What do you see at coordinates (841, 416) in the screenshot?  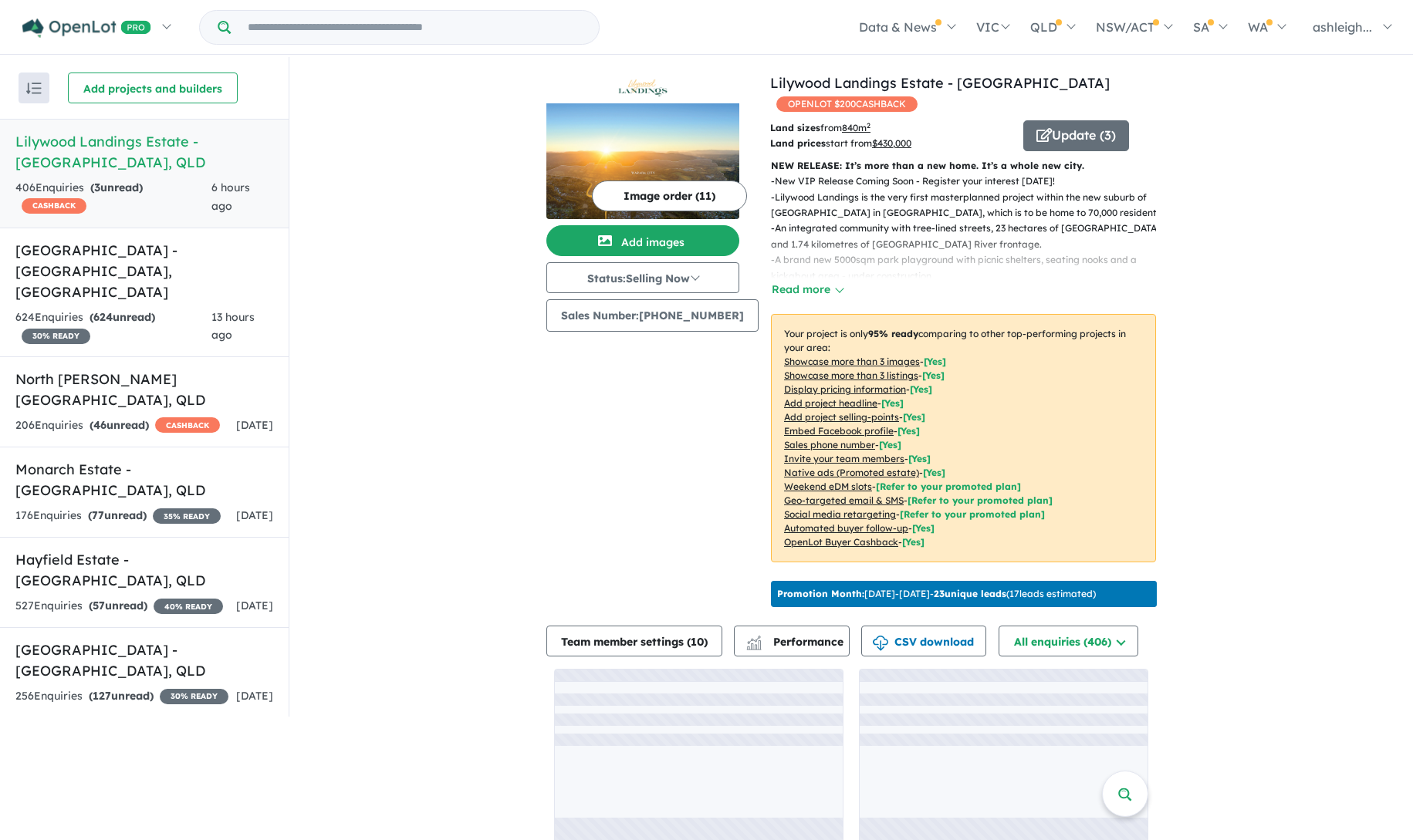 I see `u: Add project selling-points` at bounding box center [841, 416].